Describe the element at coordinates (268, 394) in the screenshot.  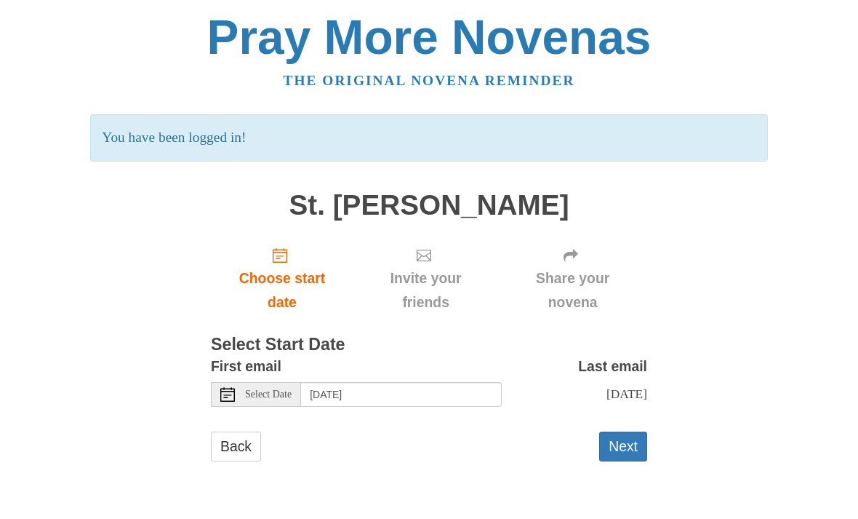
I see `span: Select Date` at that location.